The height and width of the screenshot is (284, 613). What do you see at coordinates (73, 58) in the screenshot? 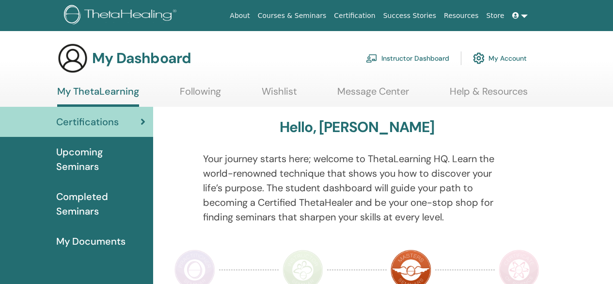
I see `img: generic-user-icon.jpg` at bounding box center [73, 58].